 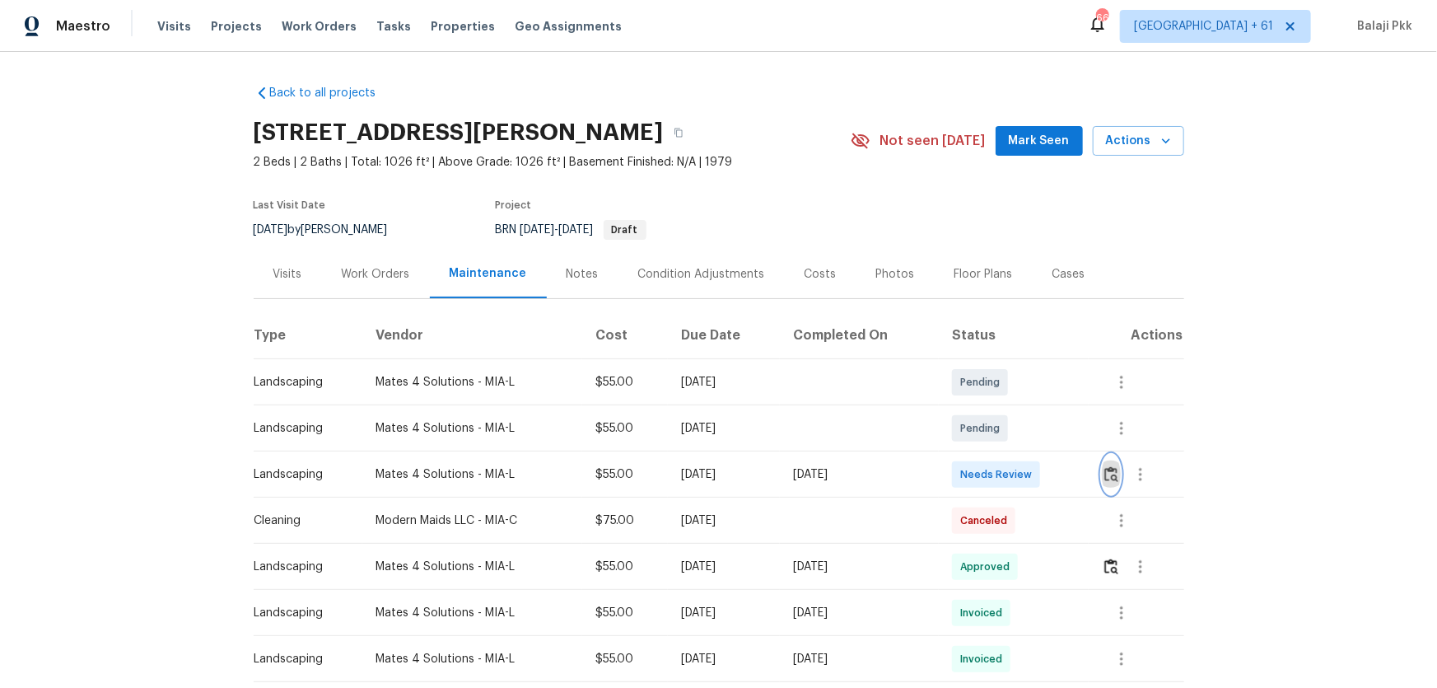 What do you see at coordinates (308, 336) in the screenshot?
I see `th: Type` at bounding box center [308, 336].